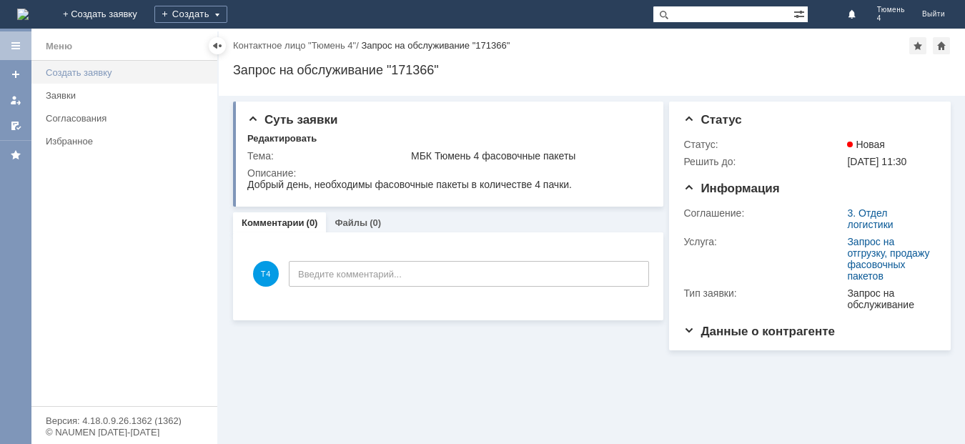  I want to click on div: Запрос на обслуживание, so click(889, 299).